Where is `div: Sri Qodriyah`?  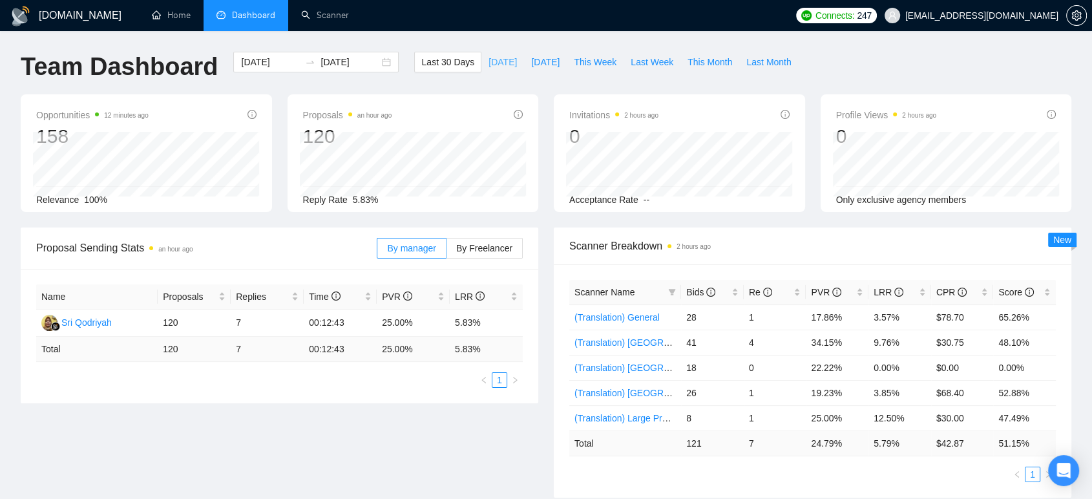 div: Sri Qodriyah is located at coordinates (87, 322).